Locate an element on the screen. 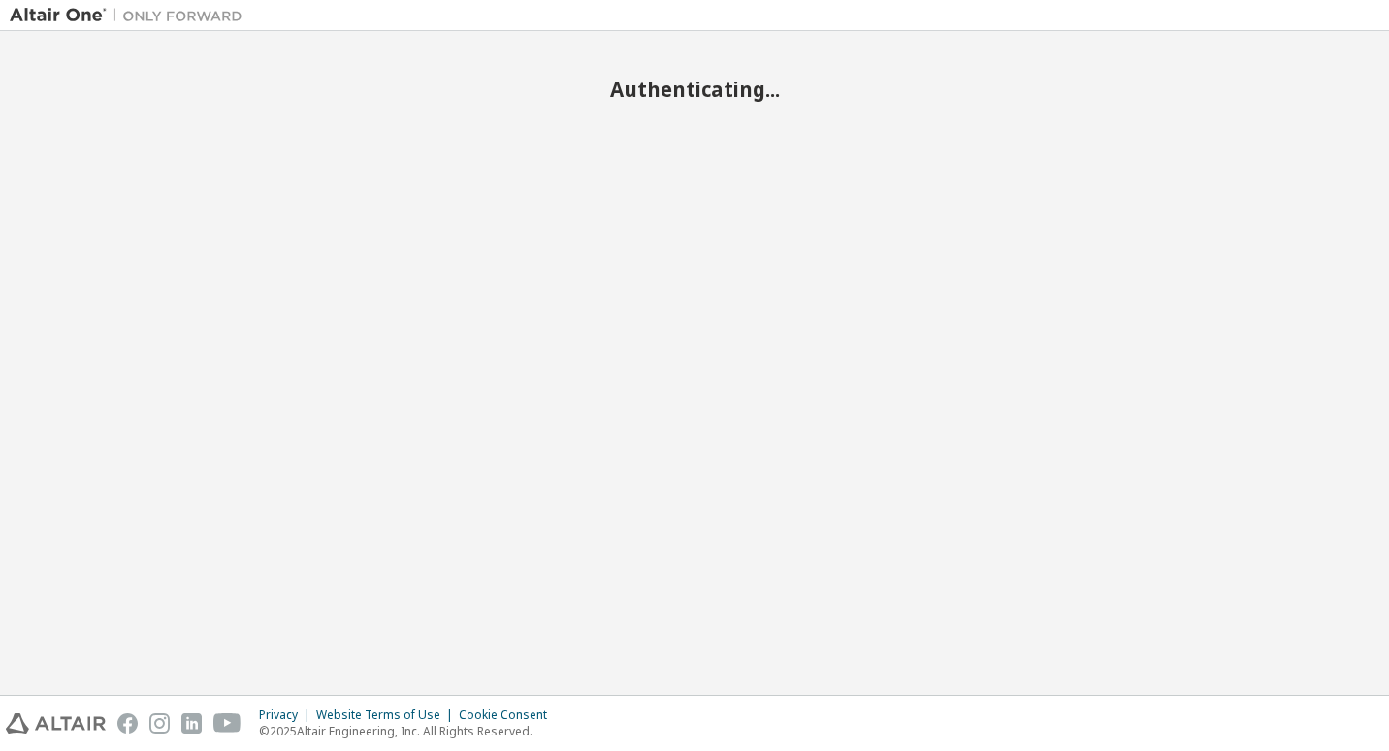 The width and height of the screenshot is (1389, 751). div: Cookie Consent is located at coordinates (508, 715).